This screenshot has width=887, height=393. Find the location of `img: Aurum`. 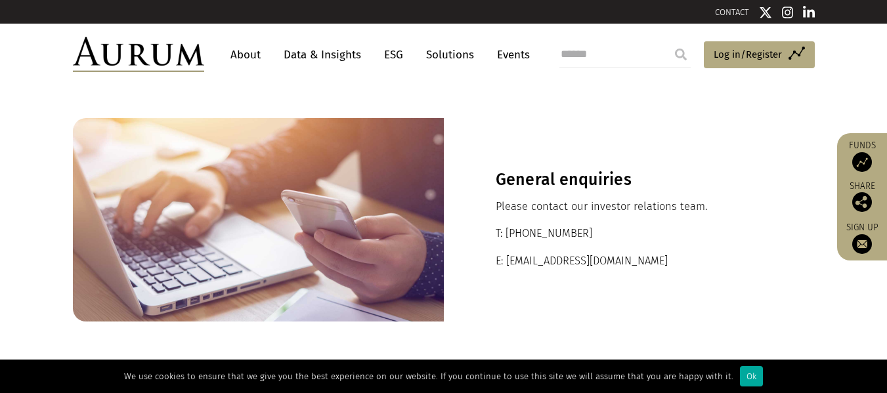

img: Aurum is located at coordinates (139, 55).